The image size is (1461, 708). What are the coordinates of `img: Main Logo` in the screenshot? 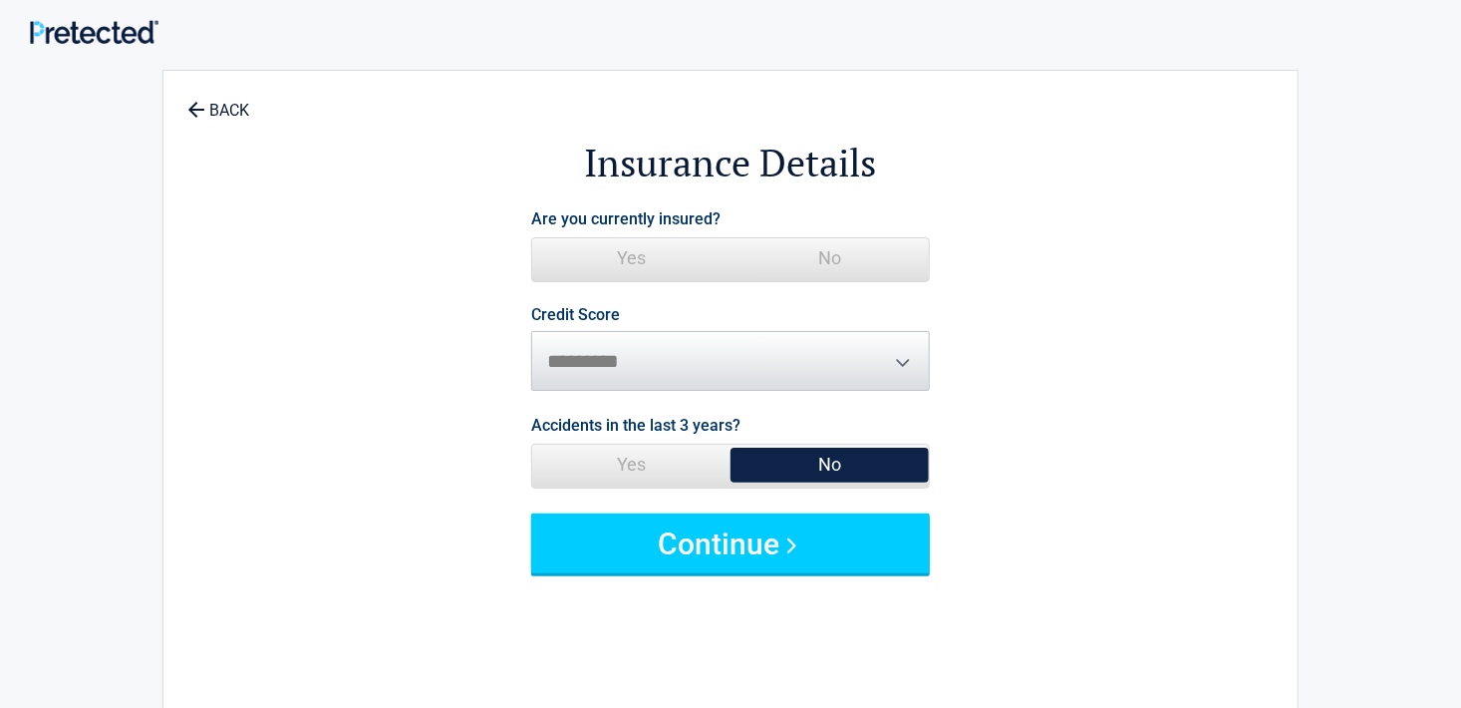 It's located at (94, 31).